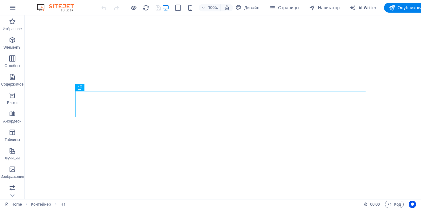 This screenshot has height=209, width=421. What do you see at coordinates (324, 8) in the screenshot?
I see `button: Навигатор` at bounding box center [324, 8].